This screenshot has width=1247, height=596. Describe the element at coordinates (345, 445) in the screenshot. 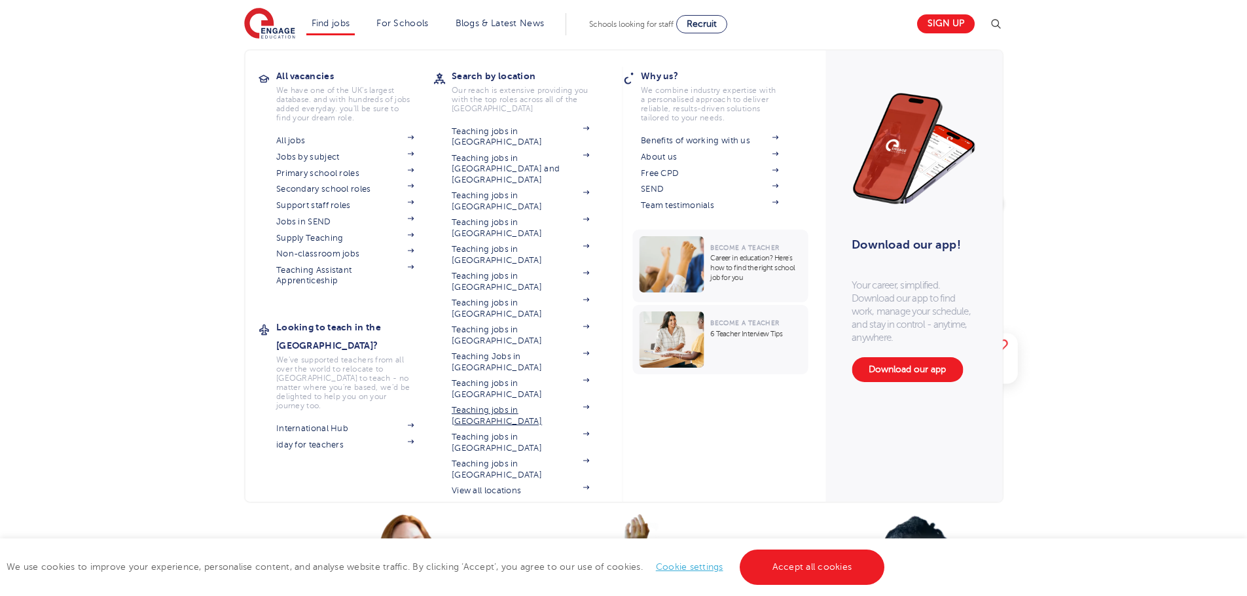

I see `a: iday for teachers` at that location.